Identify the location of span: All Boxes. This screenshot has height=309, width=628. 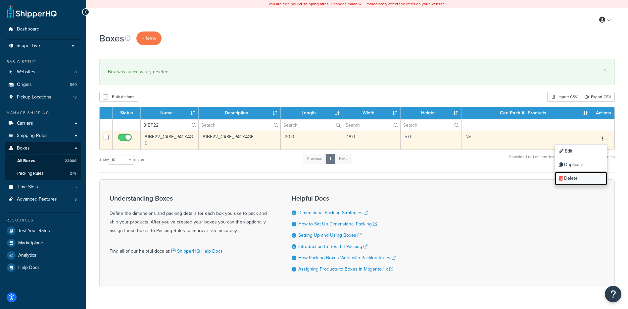
(26, 161).